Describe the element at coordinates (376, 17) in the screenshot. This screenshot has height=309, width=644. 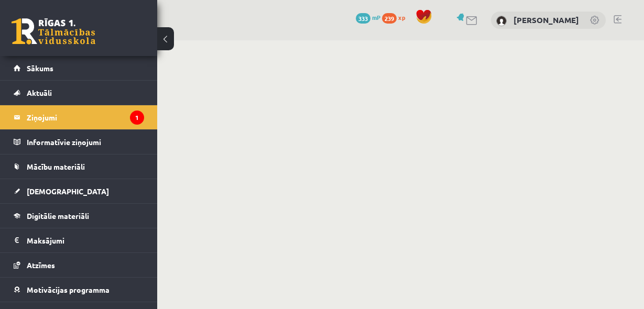
I see `span: mP` at that location.